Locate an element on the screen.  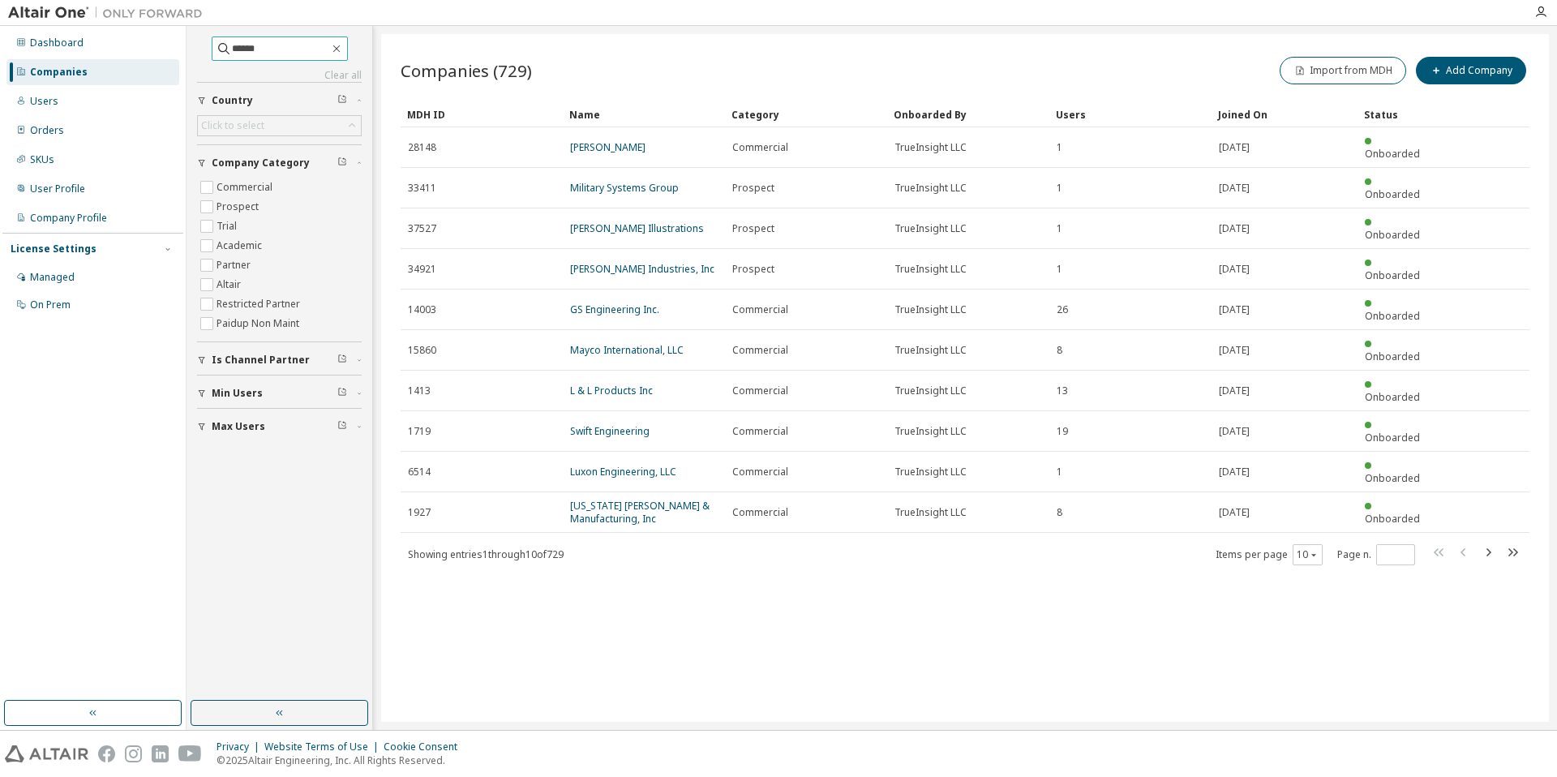
span: Showing entries 1 through 10 of 729 is located at coordinates (486, 554).